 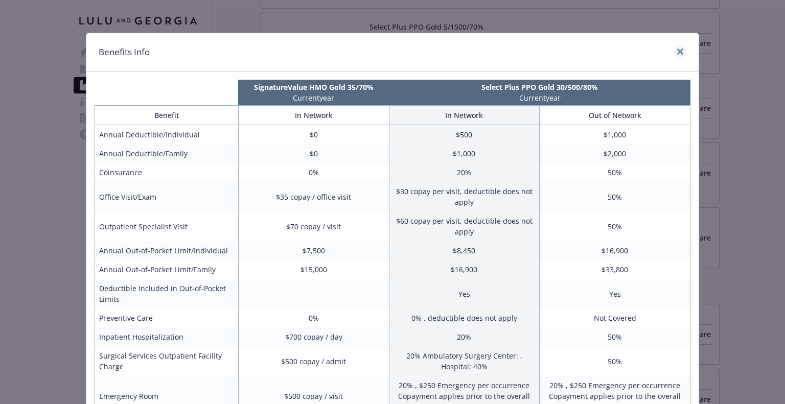 What do you see at coordinates (167, 172) in the screenshot?
I see `td: Coinsurance` at bounding box center [167, 172].